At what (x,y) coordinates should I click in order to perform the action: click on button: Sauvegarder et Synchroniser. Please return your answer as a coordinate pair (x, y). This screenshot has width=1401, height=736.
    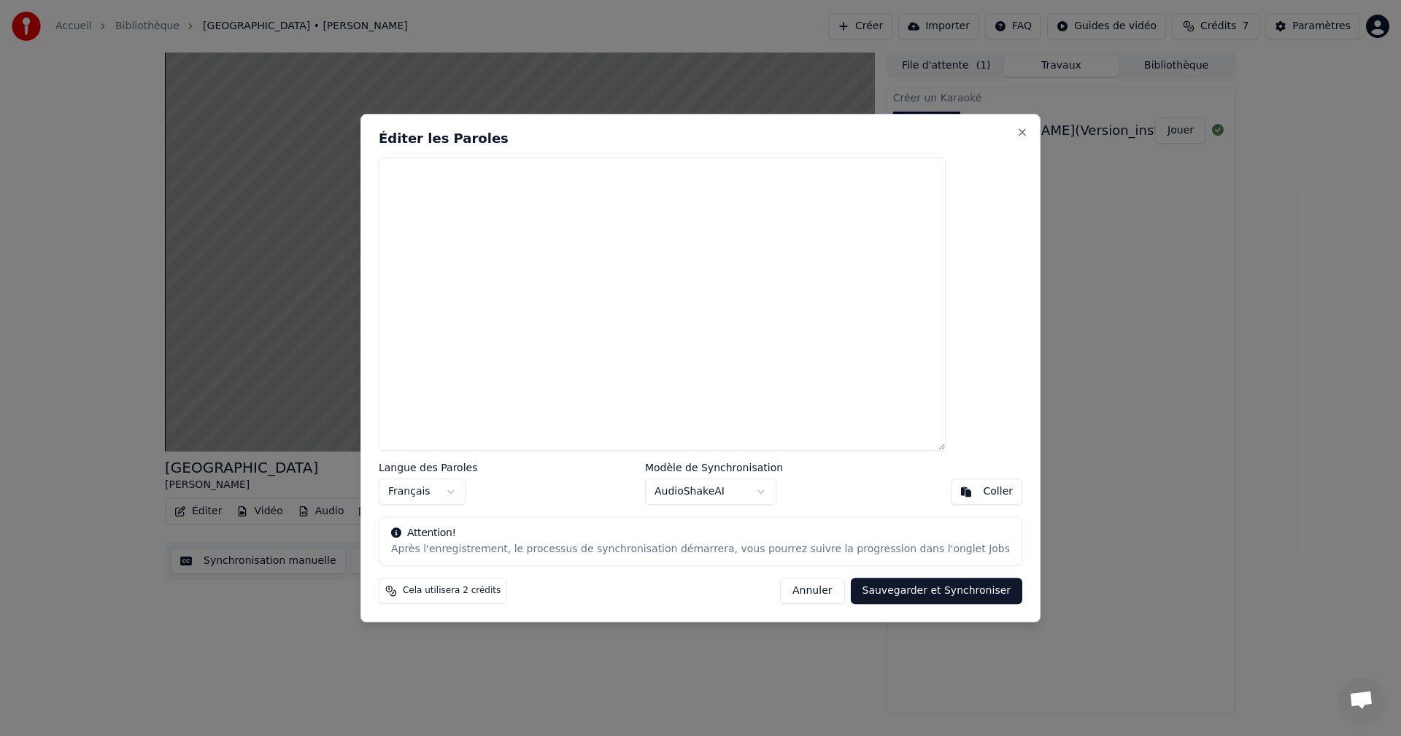
    Looking at the image, I should click on (937, 591).